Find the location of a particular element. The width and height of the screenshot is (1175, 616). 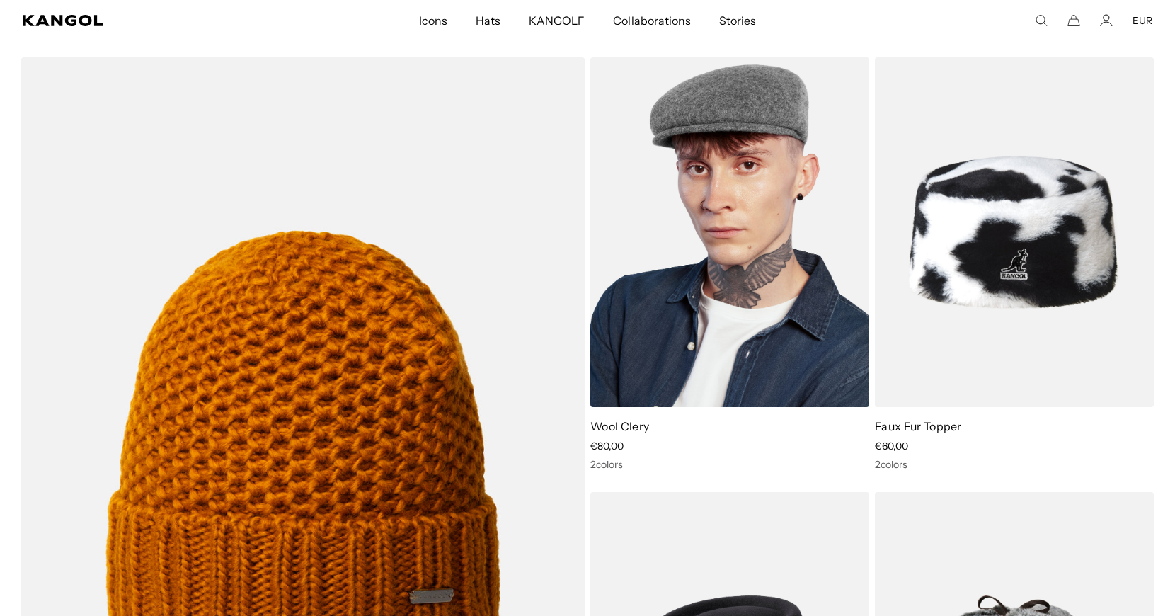

a: Wool Clery is located at coordinates (619, 426).